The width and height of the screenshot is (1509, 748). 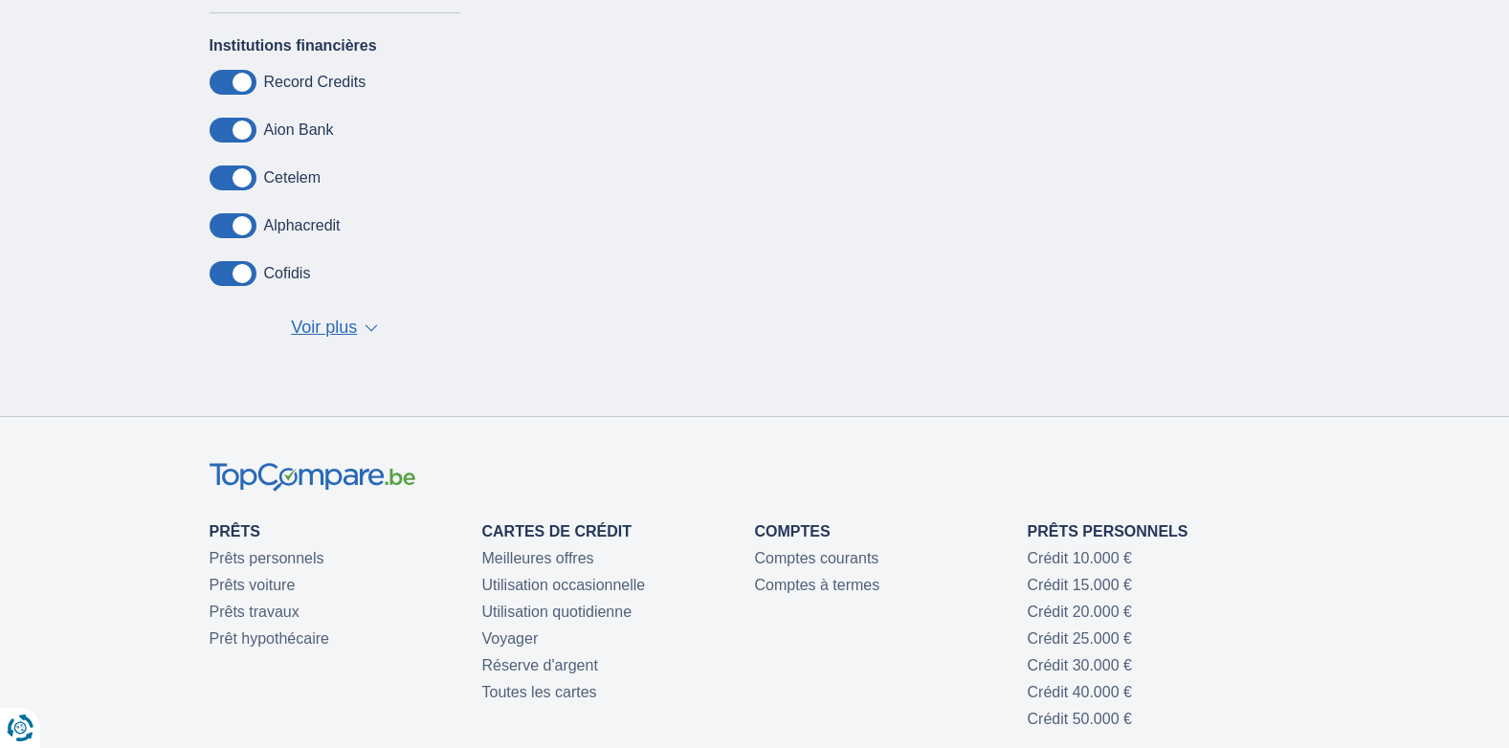 What do you see at coordinates (792, 531) in the screenshot?
I see `a: Comptes` at bounding box center [792, 531].